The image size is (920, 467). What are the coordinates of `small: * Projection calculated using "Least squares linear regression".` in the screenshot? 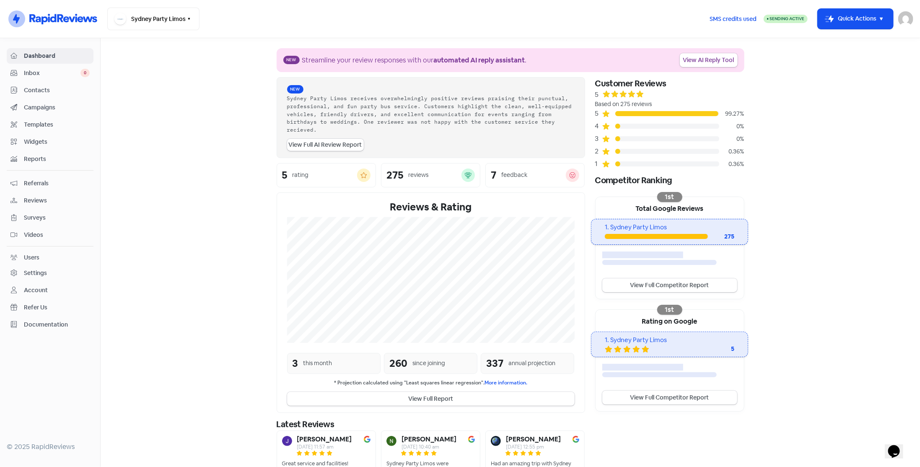 It's located at (431, 383).